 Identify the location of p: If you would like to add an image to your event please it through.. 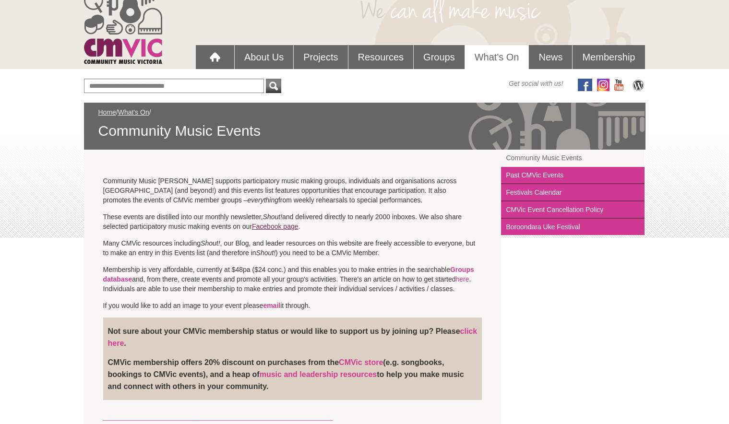
(293, 306).